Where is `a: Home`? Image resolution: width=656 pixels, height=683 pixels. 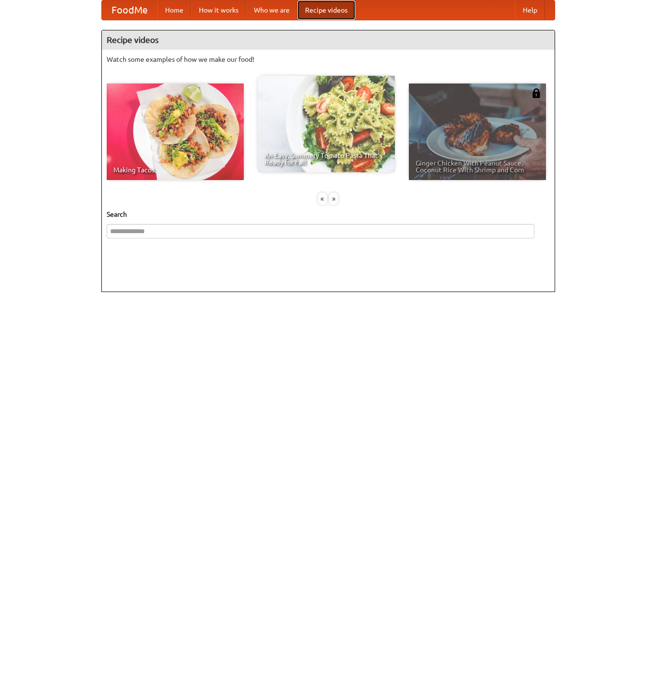 a: Home is located at coordinates (174, 10).